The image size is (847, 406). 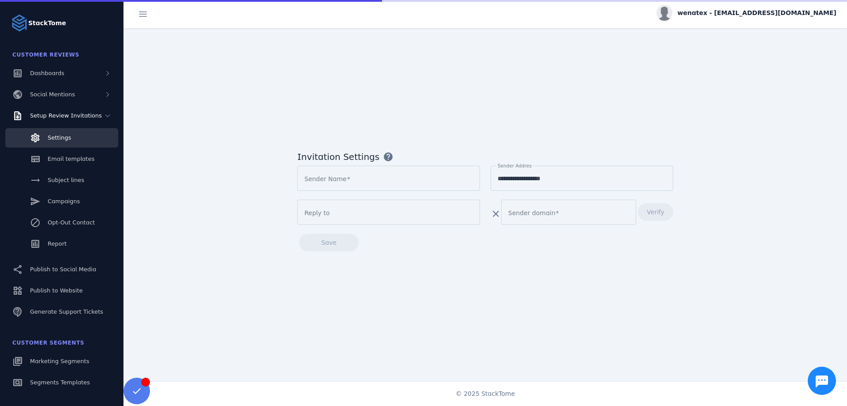 What do you see at coordinates (71, 158) in the screenshot?
I see `span: Email templates` at bounding box center [71, 158].